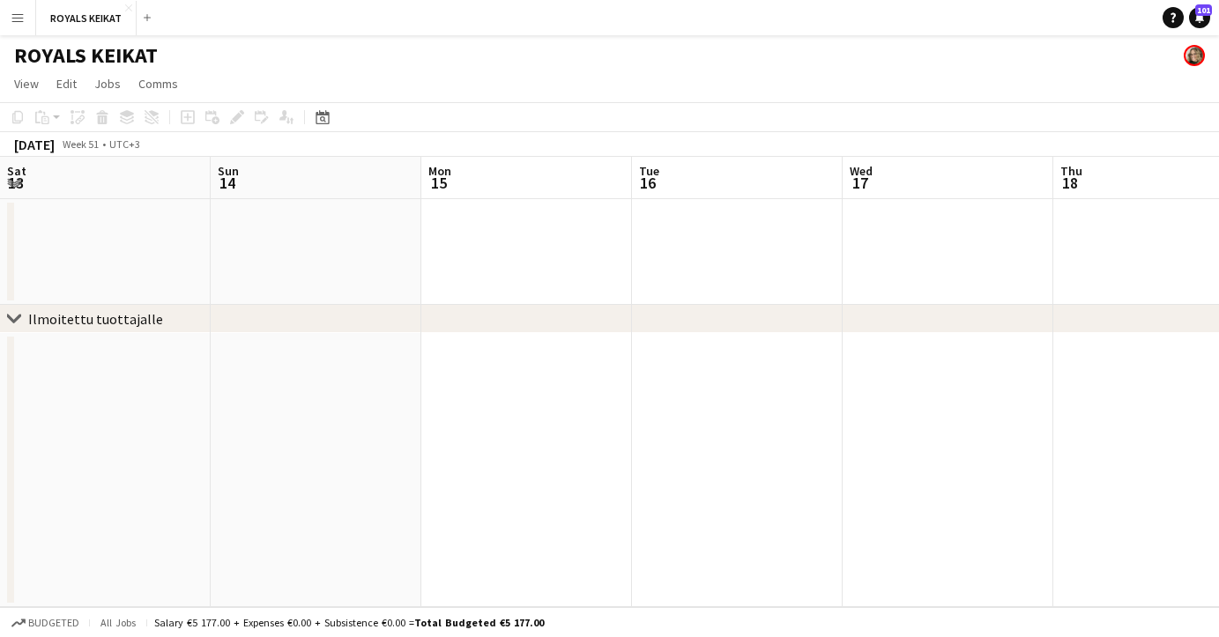 The width and height of the screenshot is (1219, 637). Describe the element at coordinates (649, 171) in the screenshot. I see `span: Tue` at that location.